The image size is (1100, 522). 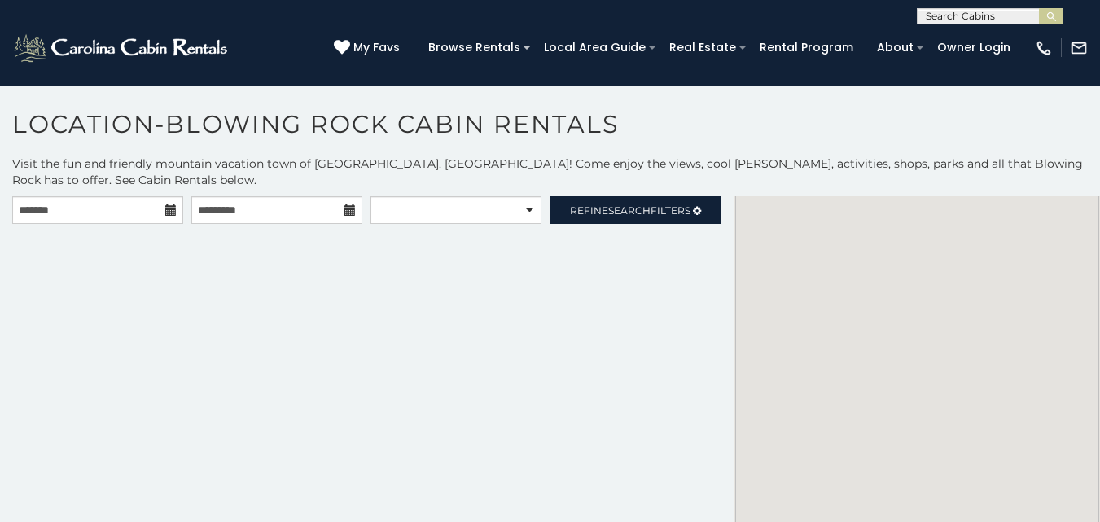 I want to click on a: About, so click(x=895, y=47).